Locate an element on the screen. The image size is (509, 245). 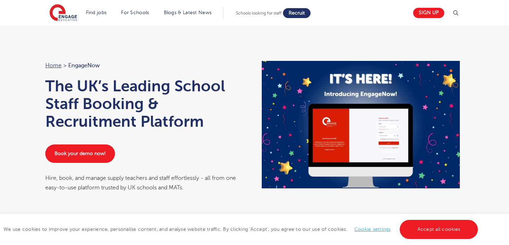
nav: breadcrumb is located at coordinates (147, 65).